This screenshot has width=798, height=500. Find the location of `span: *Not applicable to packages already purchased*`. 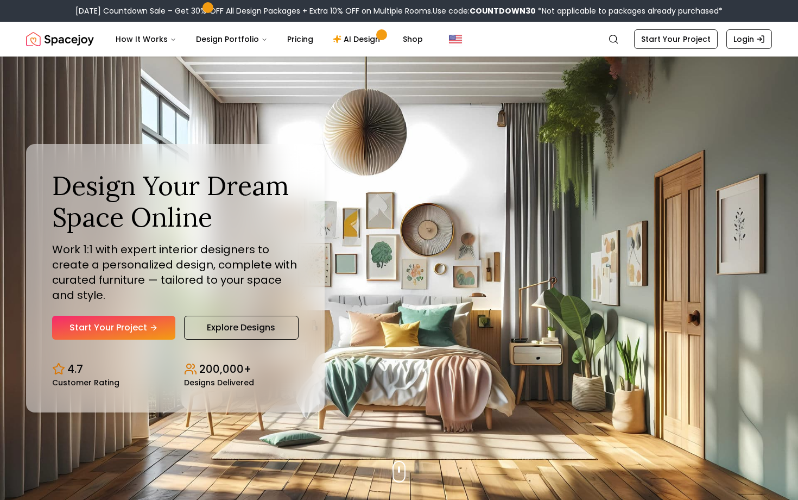

span: *Not applicable to packages already purchased* is located at coordinates (629, 11).